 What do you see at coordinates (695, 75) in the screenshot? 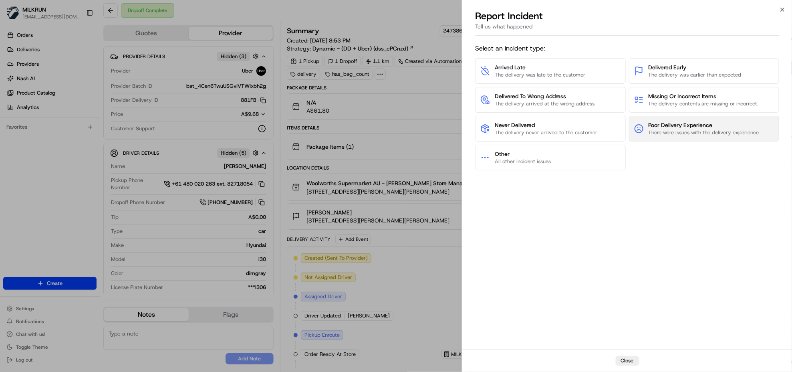
I see `span: The delivery was earlier than expected` at bounding box center [695, 75].